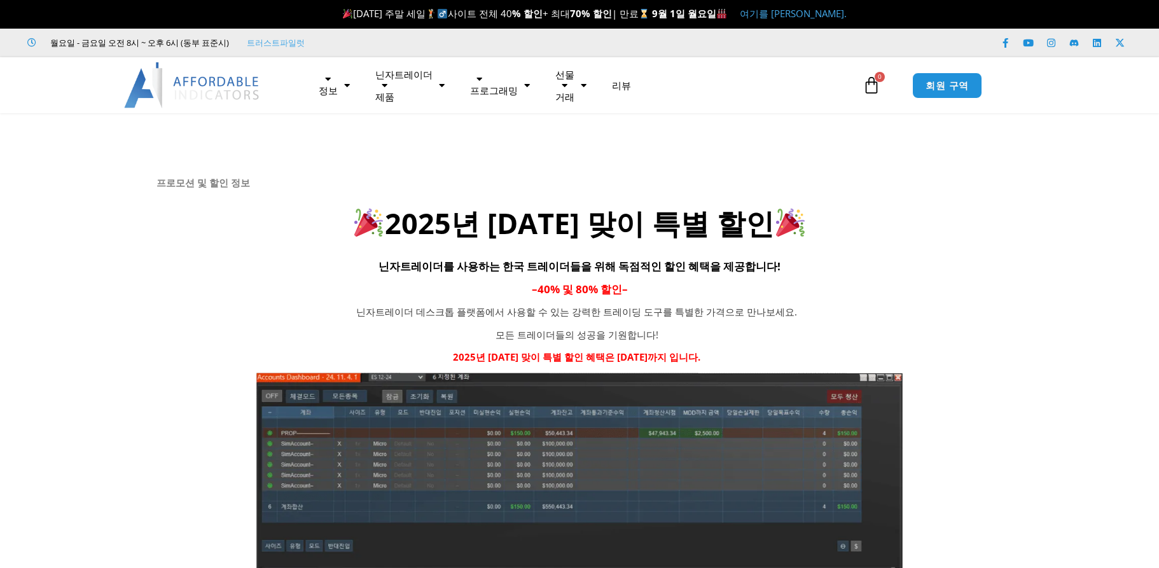 The image size is (1159, 568). Describe the element at coordinates (947, 85) in the screenshot. I see `a: 회원 구역` at that location.